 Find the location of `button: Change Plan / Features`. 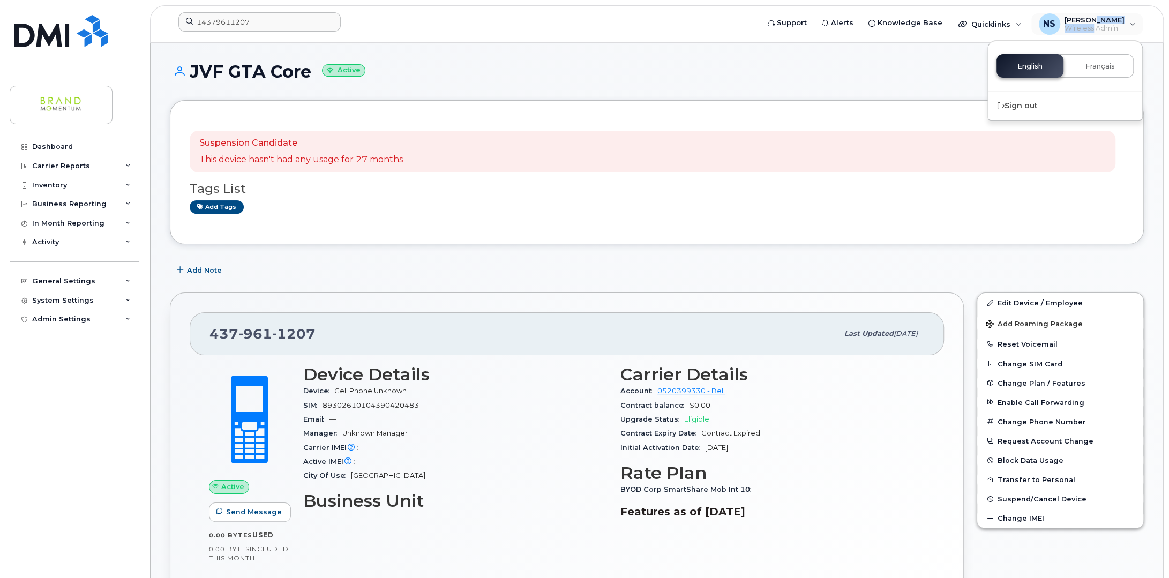

button: Change Plan / Features is located at coordinates (1061, 383).